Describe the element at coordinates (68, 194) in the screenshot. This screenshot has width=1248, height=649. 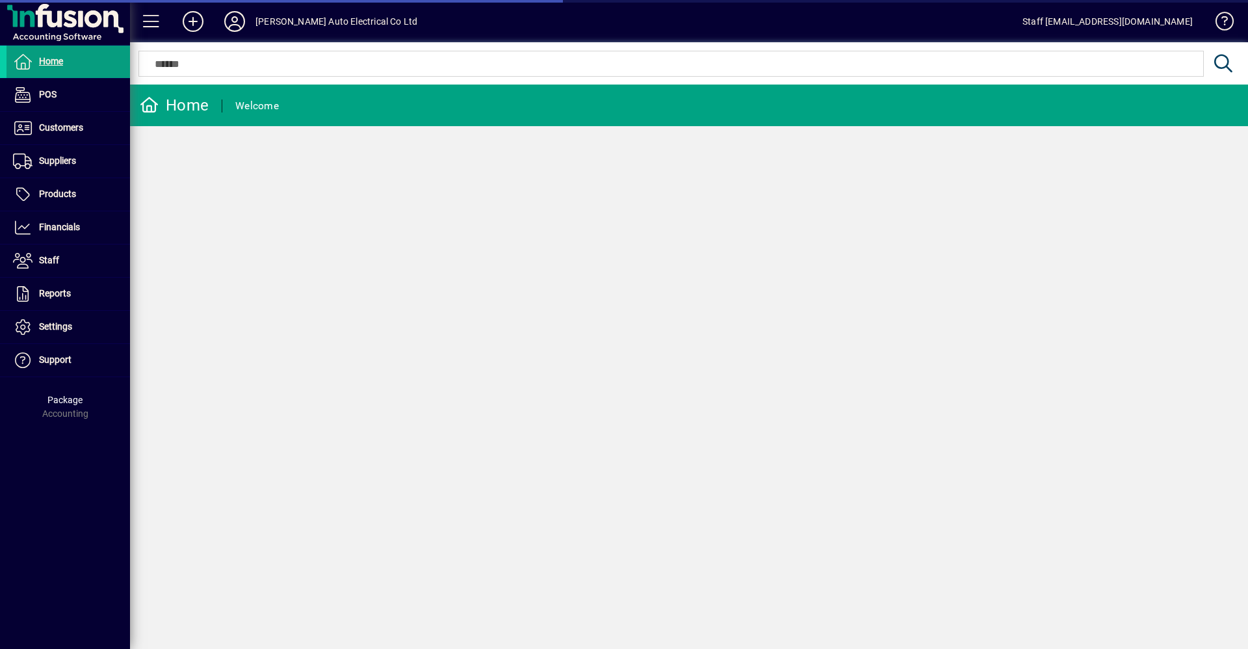
I see `a: Products` at that location.